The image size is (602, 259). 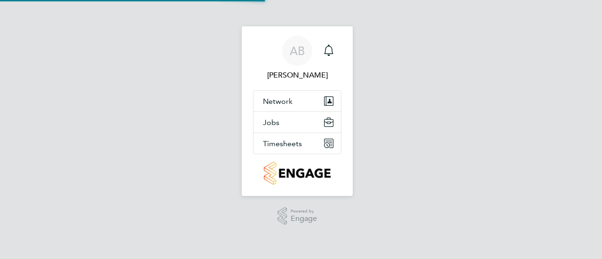 What do you see at coordinates (297, 216) in the screenshot?
I see `a: Powered byEngage` at bounding box center [297, 216].